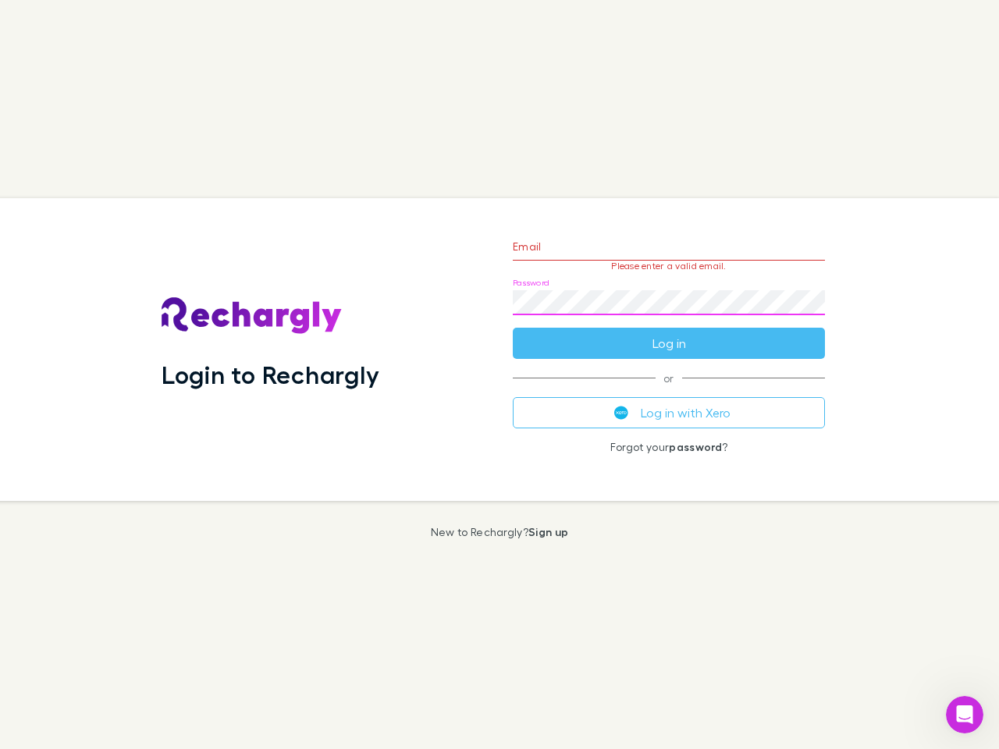 The height and width of the screenshot is (749, 999). What do you see at coordinates (531, 282) in the screenshot?
I see `label: Password` at bounding box center [531, 282].